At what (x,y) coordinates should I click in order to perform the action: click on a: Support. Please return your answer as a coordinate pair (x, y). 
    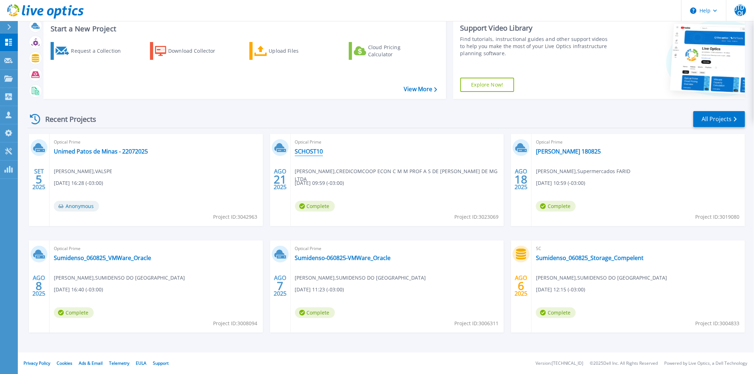
    Looking at the image, I should click on (161, 363).